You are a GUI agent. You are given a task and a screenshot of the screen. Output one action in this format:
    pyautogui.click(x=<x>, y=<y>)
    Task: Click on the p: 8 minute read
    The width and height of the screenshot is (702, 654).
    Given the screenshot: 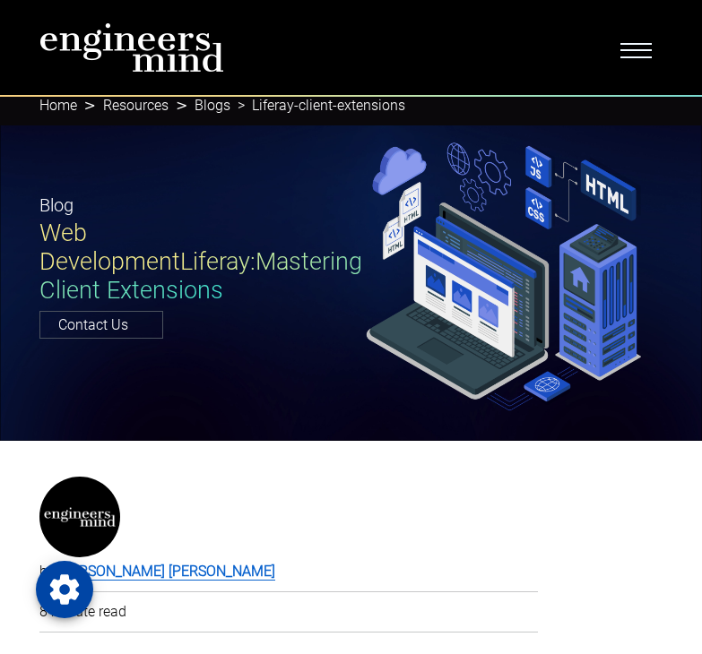 What is the action you would take?
    pyautogui.click(x=289, y=612)
    